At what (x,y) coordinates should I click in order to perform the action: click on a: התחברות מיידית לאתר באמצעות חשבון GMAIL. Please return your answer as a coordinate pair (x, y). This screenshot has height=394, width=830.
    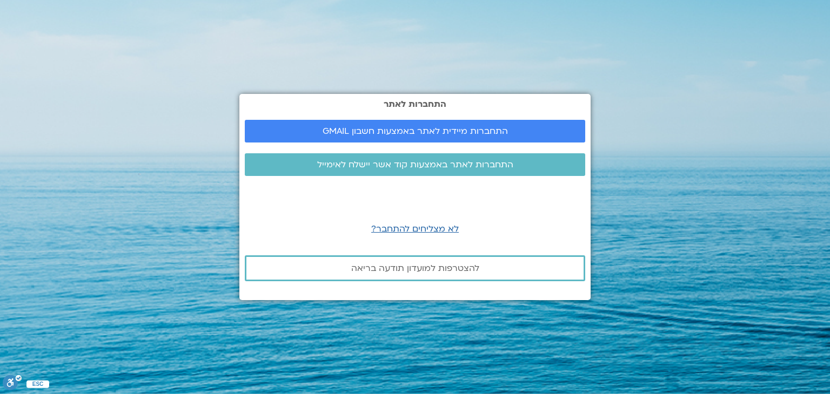
    Looking at the image, I should click on (415, 131).